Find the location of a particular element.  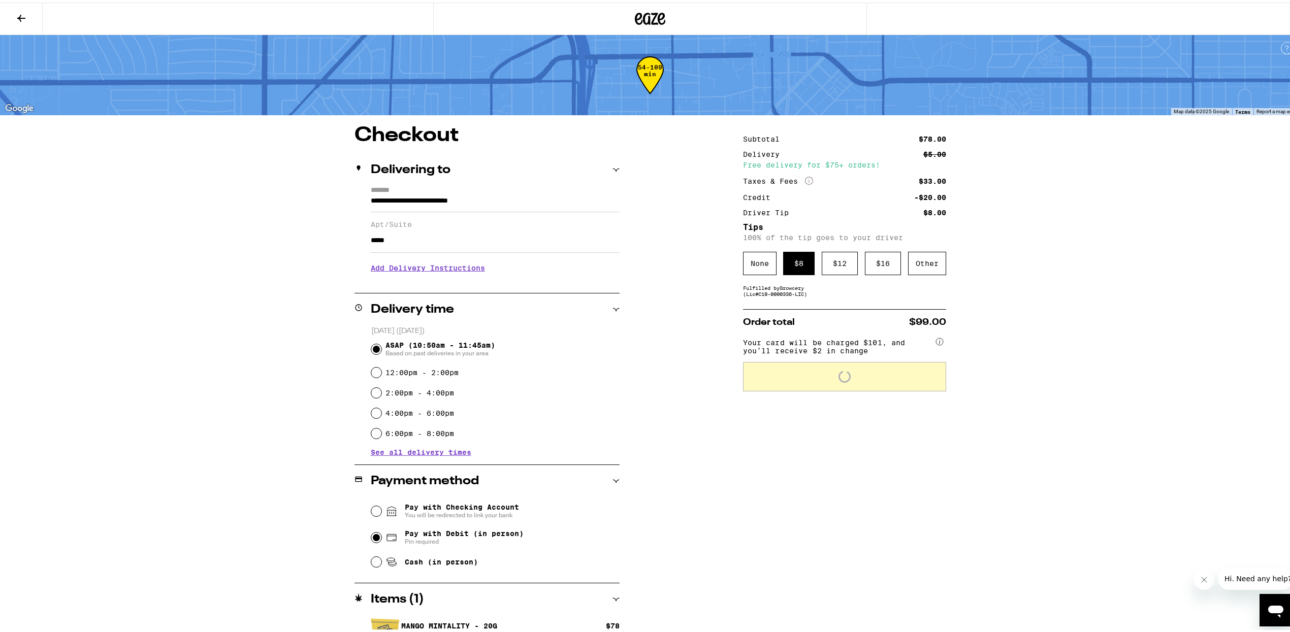

div: $8.00 is located at coordinates (934, 210).